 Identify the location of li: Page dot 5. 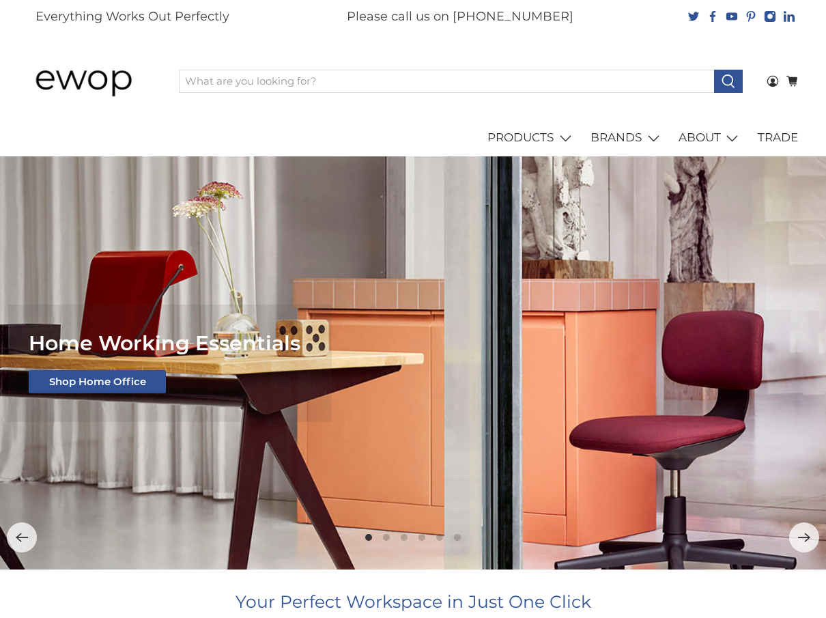
(440, 537).